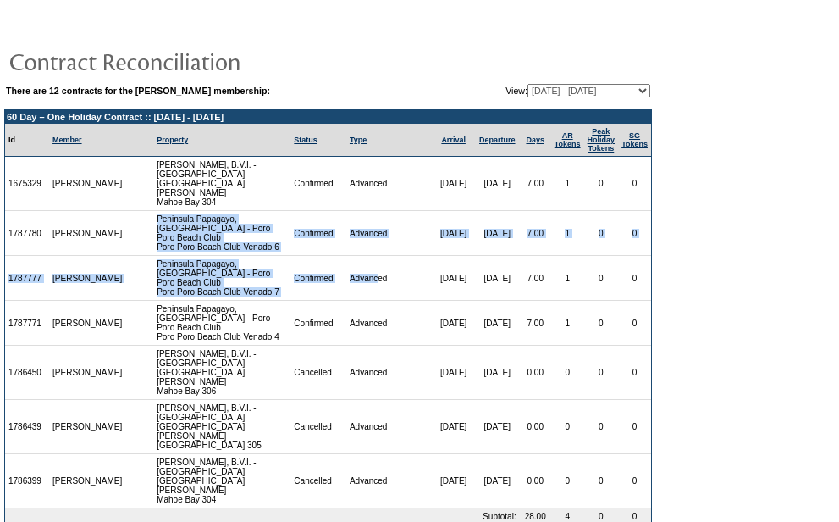  I want to click on a: Peak HolidayTokens, so click(601, 140).